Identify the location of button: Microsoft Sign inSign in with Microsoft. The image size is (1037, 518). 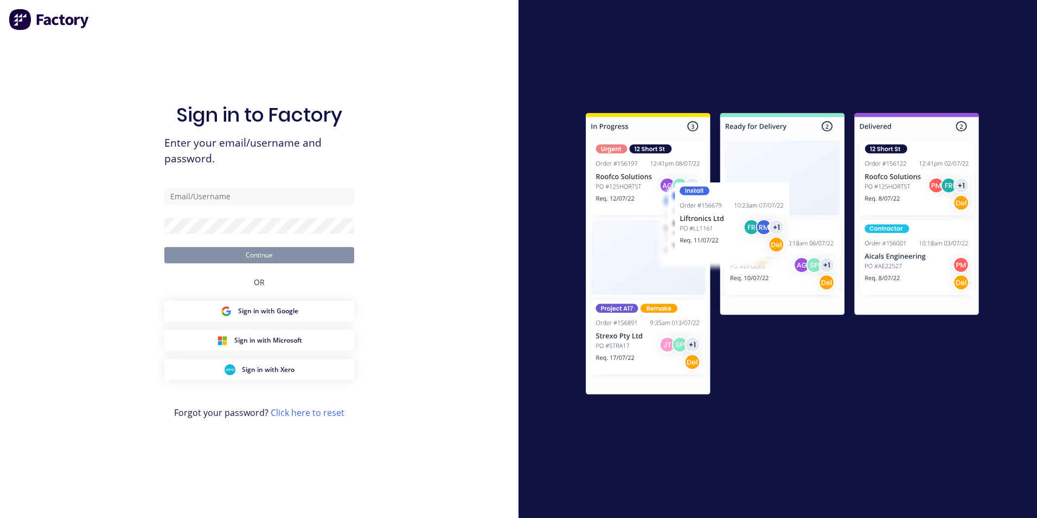
(259, 340).